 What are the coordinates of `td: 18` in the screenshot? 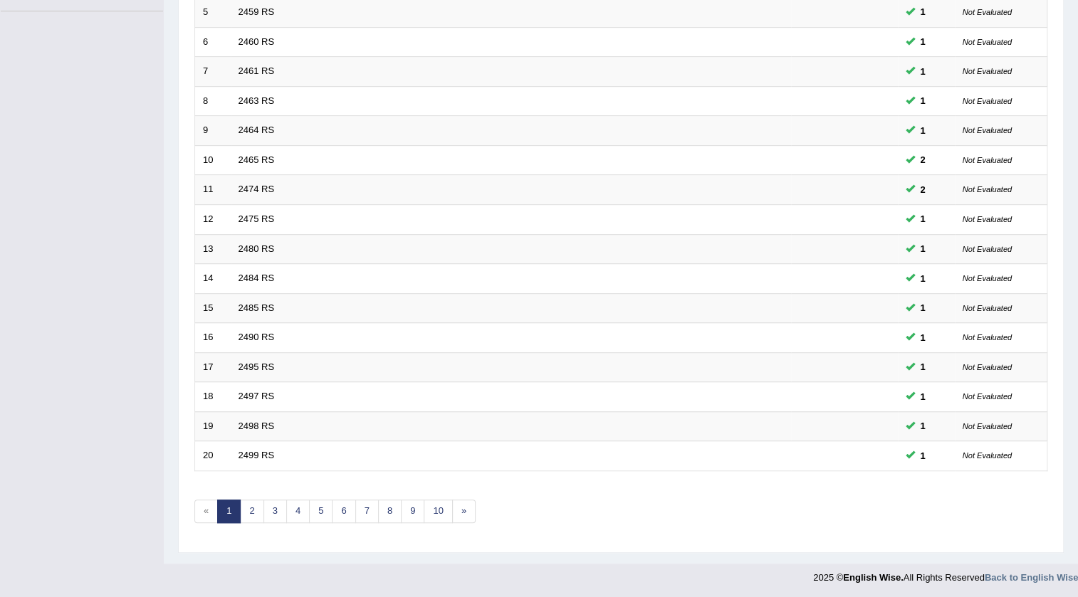 It's located at (213, 397).